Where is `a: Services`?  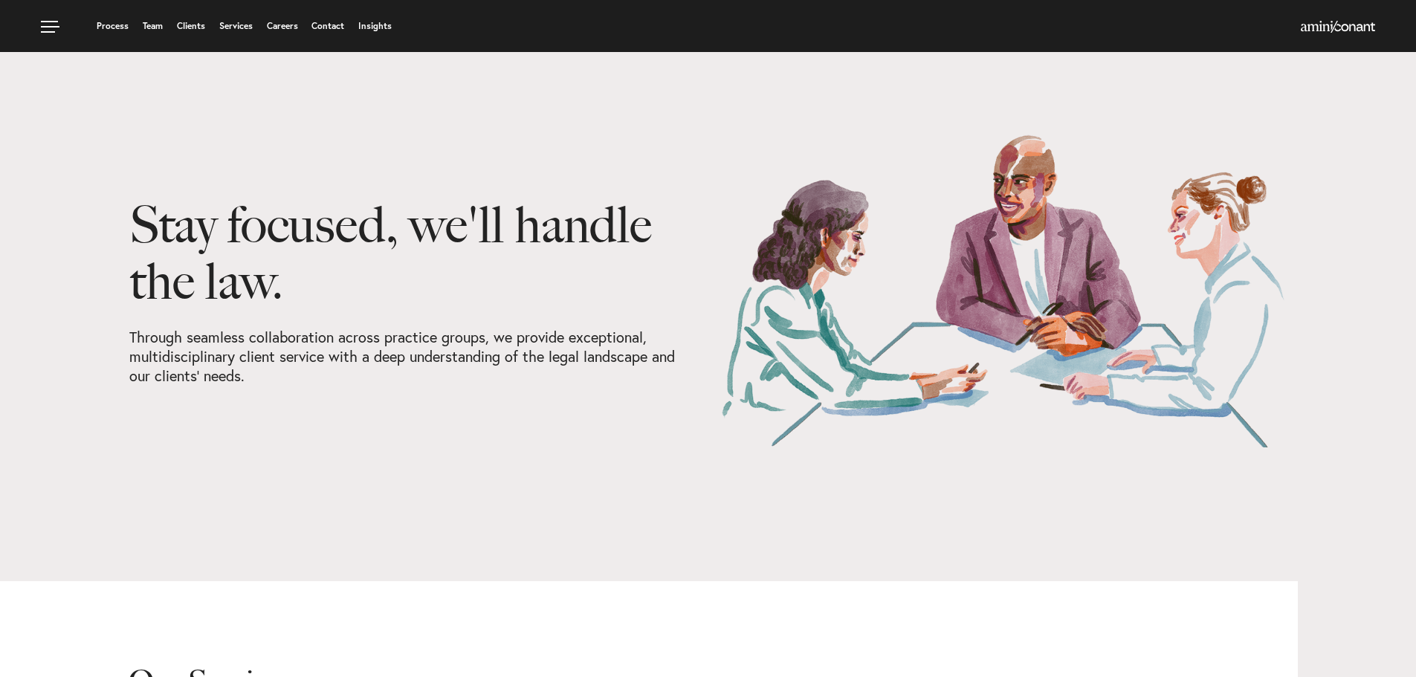
a: Services is located at coordinates (236, 26).